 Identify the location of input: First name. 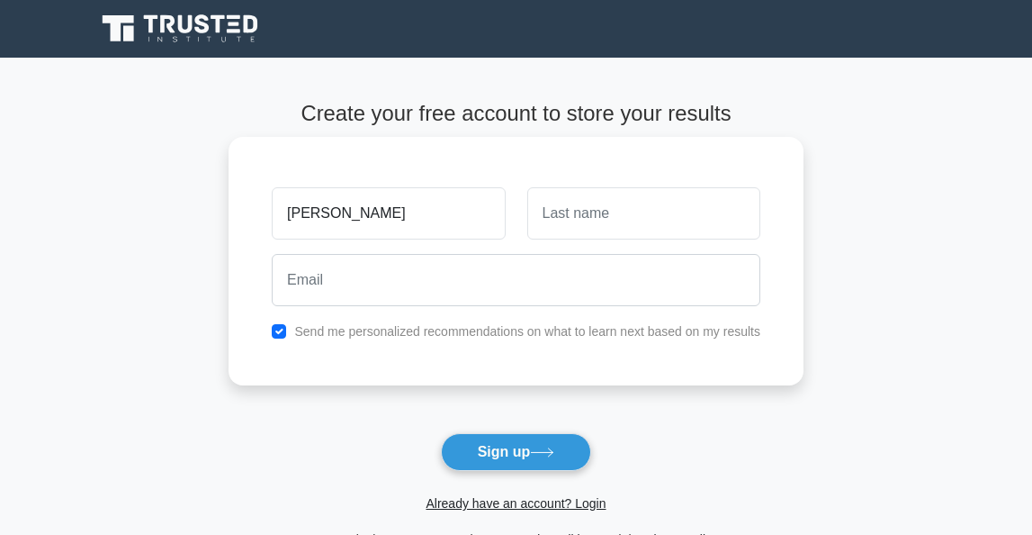
(388, 213).